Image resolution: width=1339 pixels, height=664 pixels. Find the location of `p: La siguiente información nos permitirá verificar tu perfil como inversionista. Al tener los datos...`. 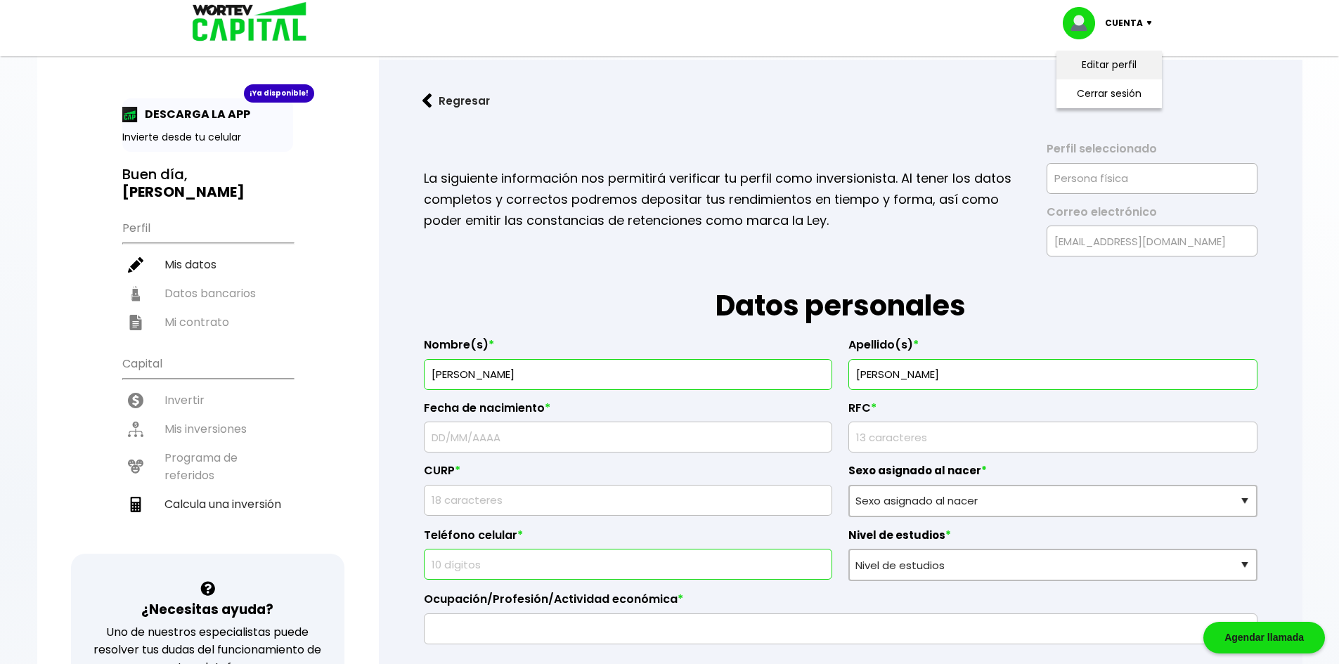

p: La siguiente información nos permitirá verificar tu perfil como inversionista. Al tener los datos... is located at coordinates (725, 200).